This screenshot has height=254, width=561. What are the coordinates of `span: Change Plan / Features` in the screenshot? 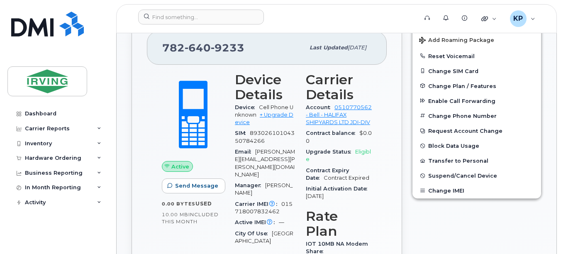 It's located at (462, 85).